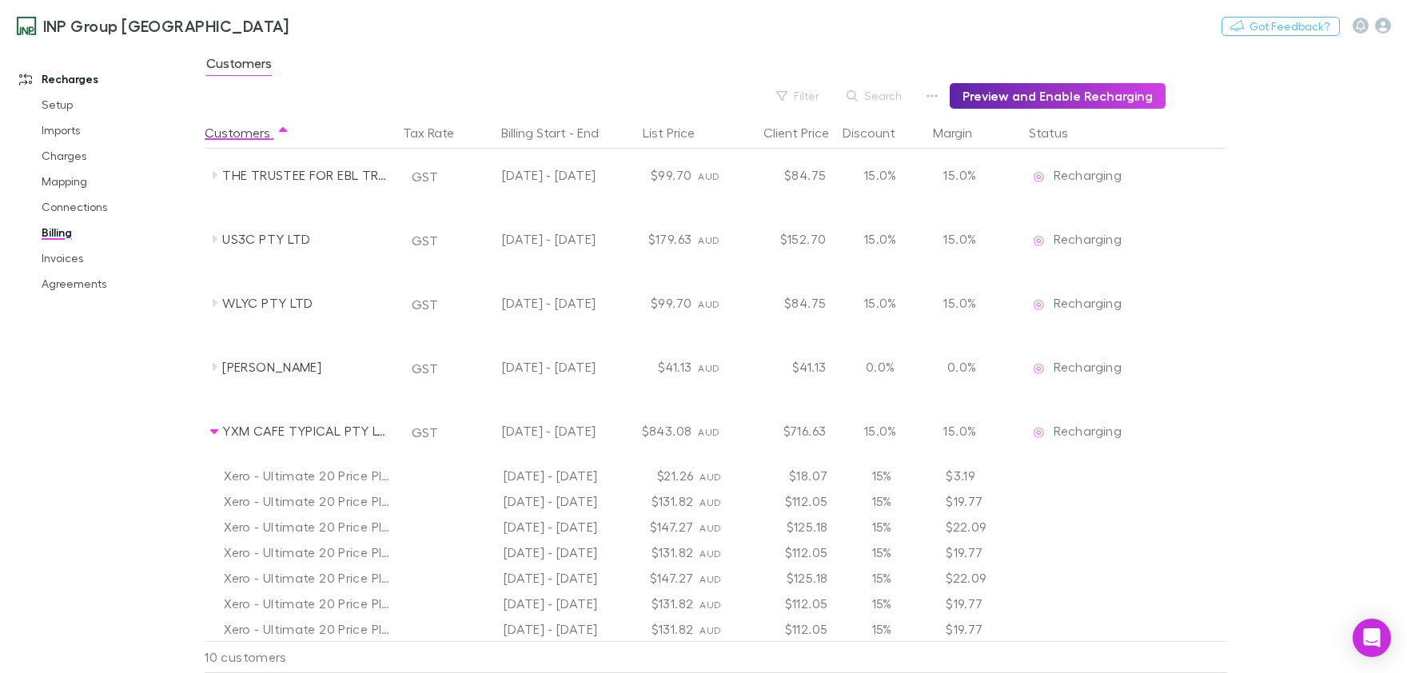 This screenshot has width=1407, height=673. Describe the element at coordinates (806, 133) in the screenshot. I see `button: Client Price` at that location.